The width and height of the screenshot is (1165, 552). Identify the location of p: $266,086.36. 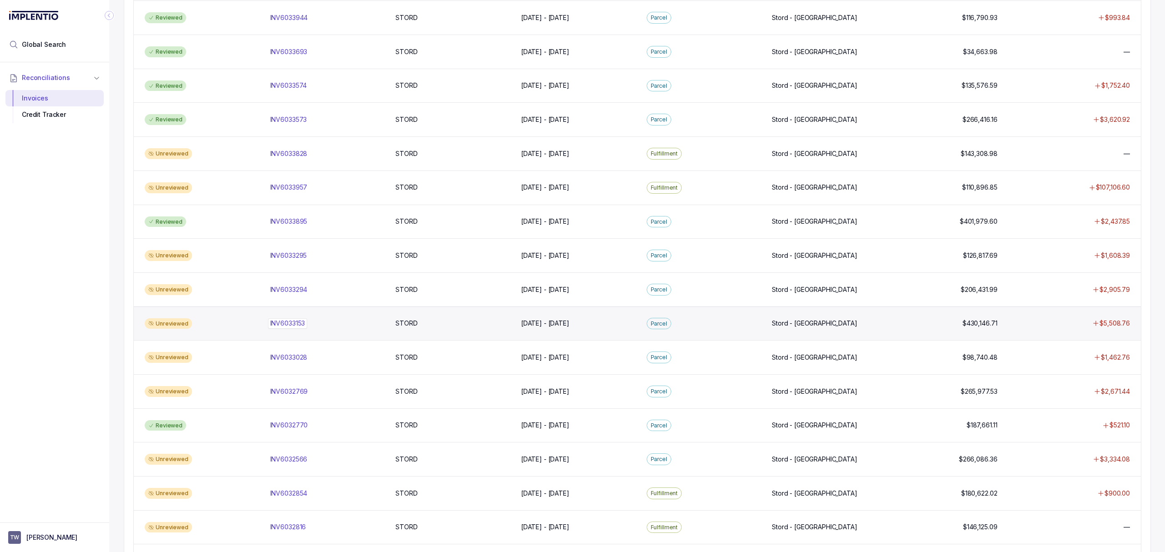
(978, 460).